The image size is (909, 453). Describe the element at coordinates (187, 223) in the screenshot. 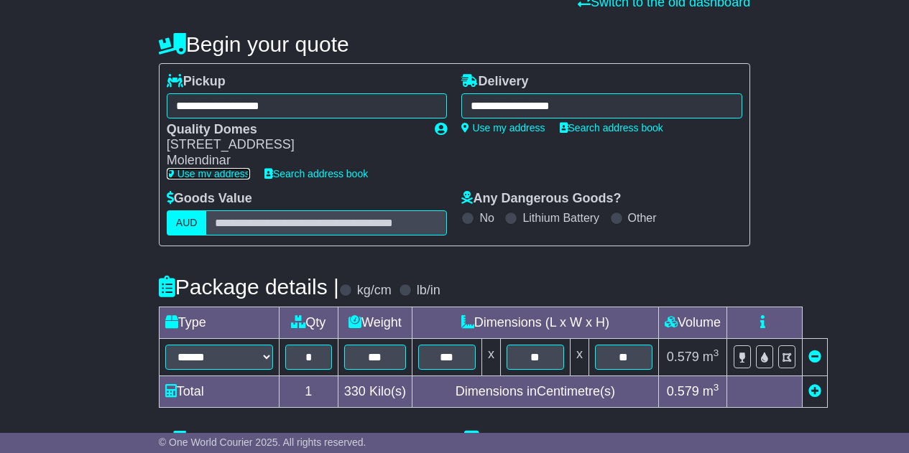

I see `label: AUD` at that location.